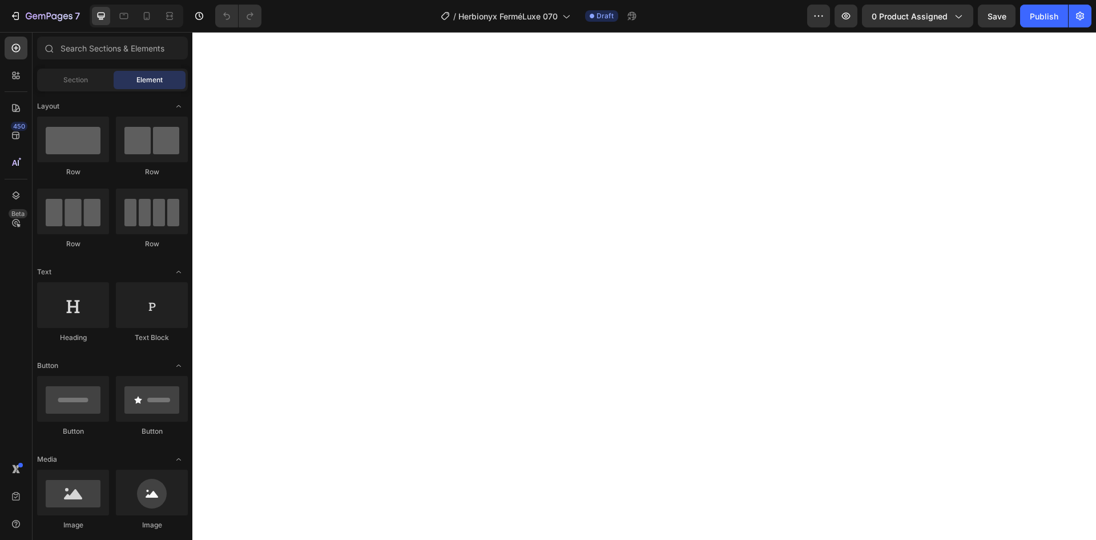  What do you see at coordinates (508, 16) in the screenshot?
I see `span: Herbionyx FerméLuxe 070` at bounding box center [508, 16].